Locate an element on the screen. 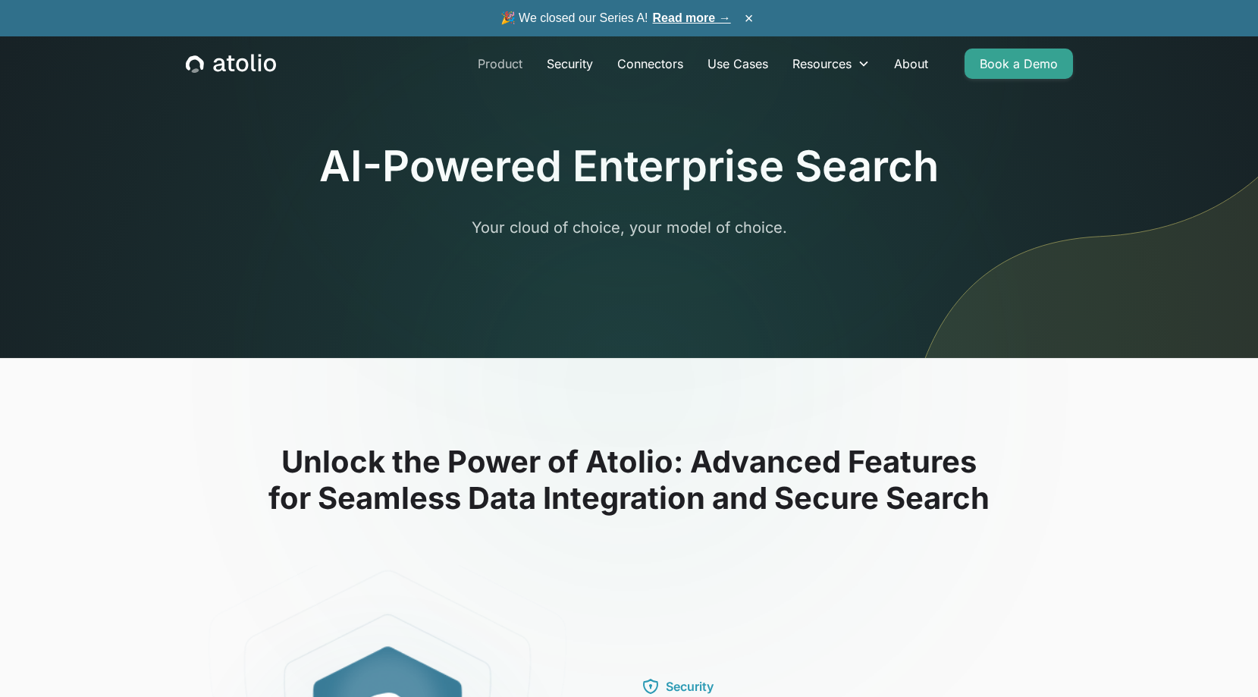 This screenshot has height=697, width=1258. span: 🎉 We closed our Series A! is located at coordinates (616, 18).